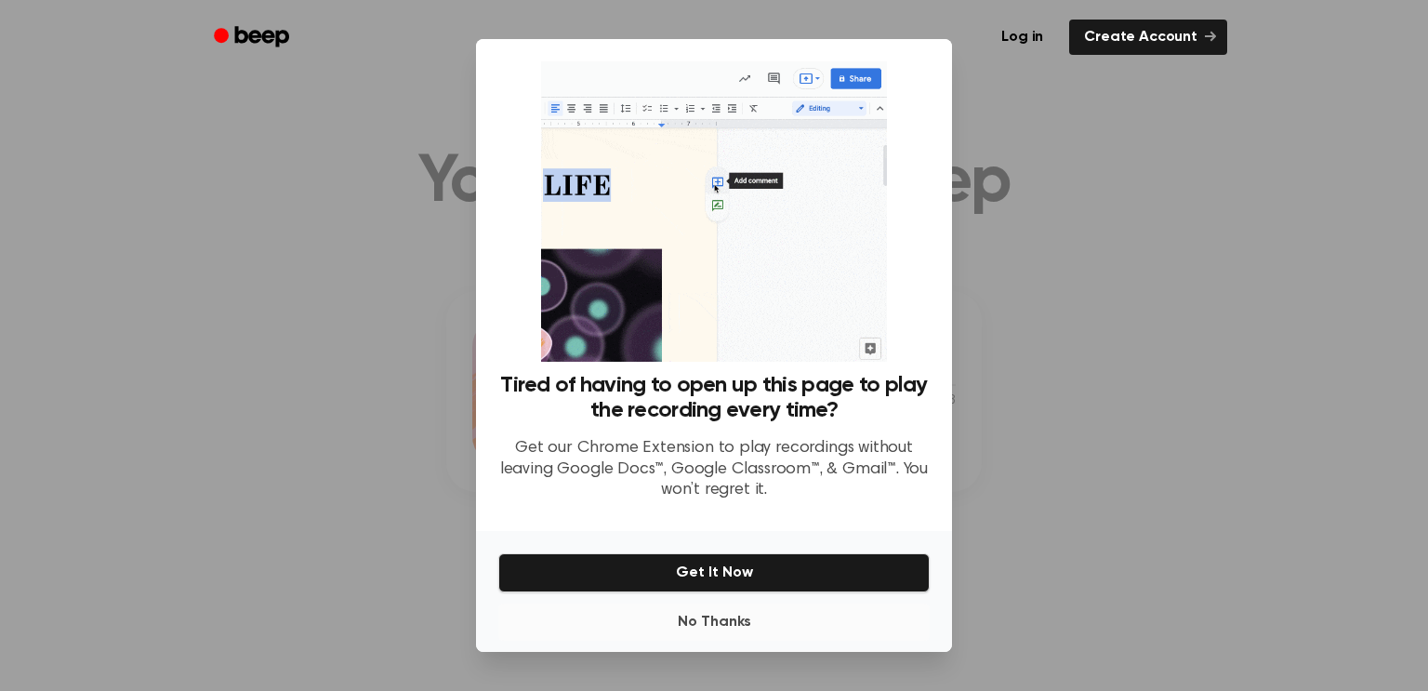 The image size is (1428, 691). What do you see at coordinates (714, 622) in the screenshot?
I see `button: No Thanks` at bounding box center [714, 622].